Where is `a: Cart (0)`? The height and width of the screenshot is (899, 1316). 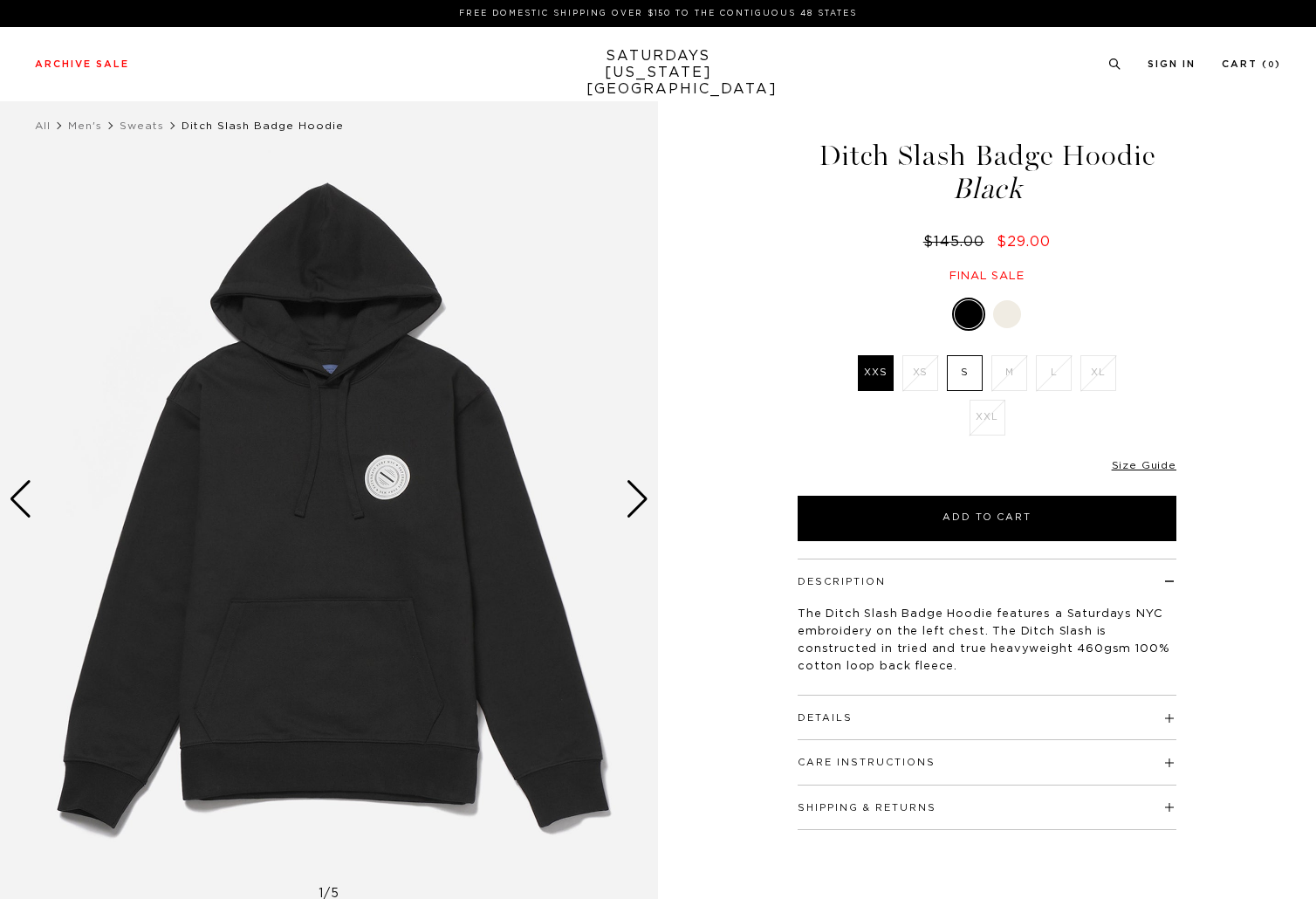 a: Cart (0) is located at coordinates (1252, 63).